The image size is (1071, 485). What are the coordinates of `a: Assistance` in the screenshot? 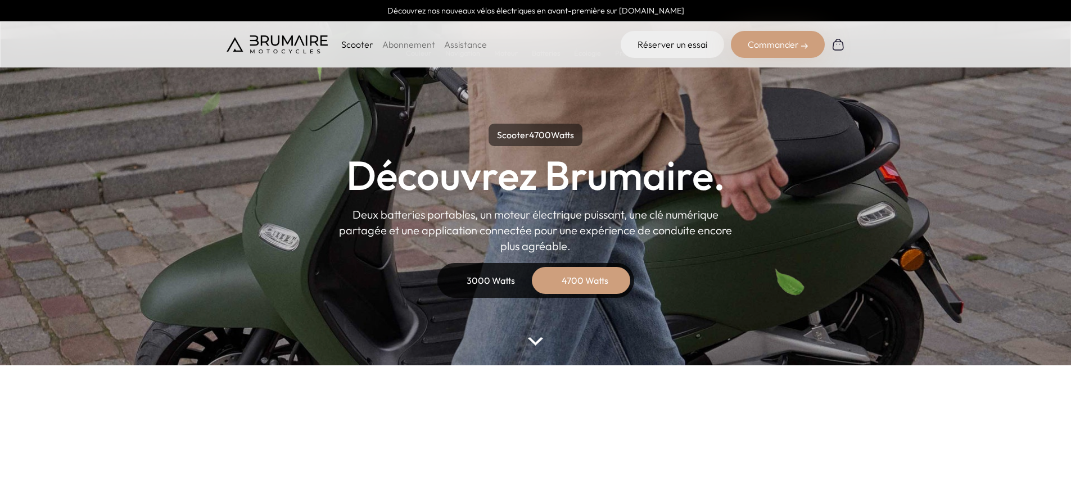 It's located at (465, 44).